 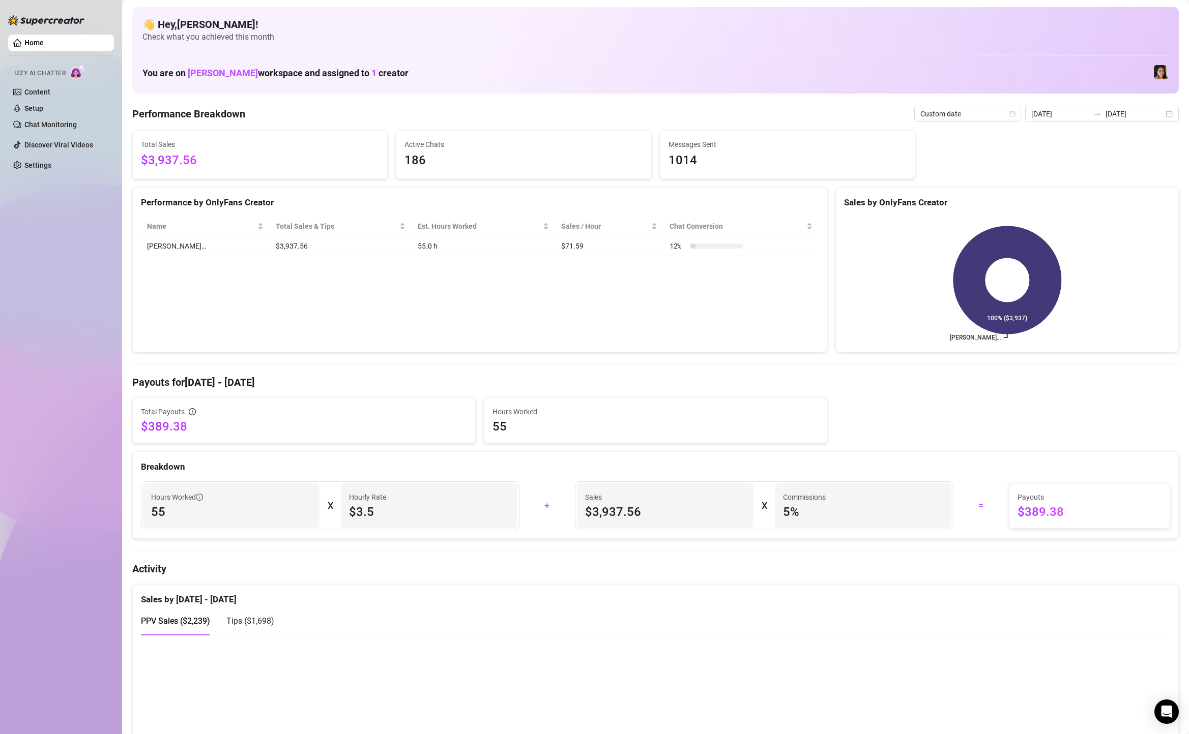 What do you see at coordinates (480, 202) in the screenshot?
I see `div: Performance by OnlyFans Creator` at bounding box center [480, 202].